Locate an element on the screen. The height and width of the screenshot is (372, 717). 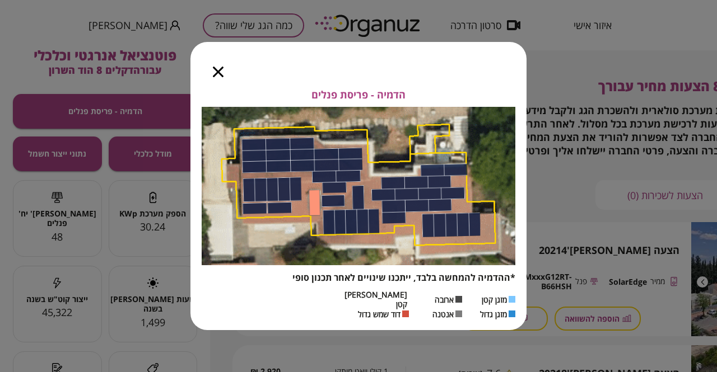
span: הדמיה - פריסת פנלים is located at coordinates (358, 95).